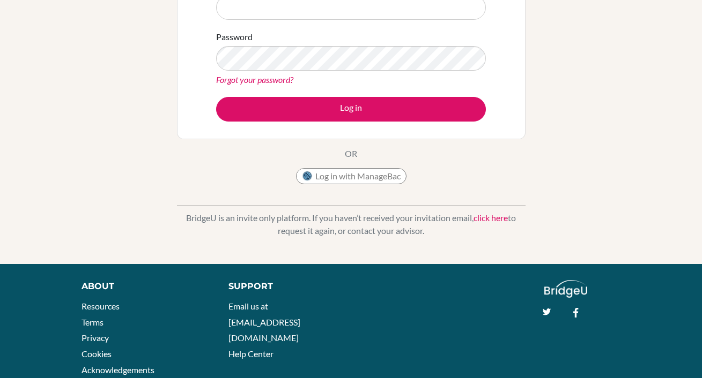 Image resolution: width=702 pixels, height=378 pixels. What do you see at coordinates (234, 37) in the screenshot?
I see `label: Password` at bounding box center [234, 37].